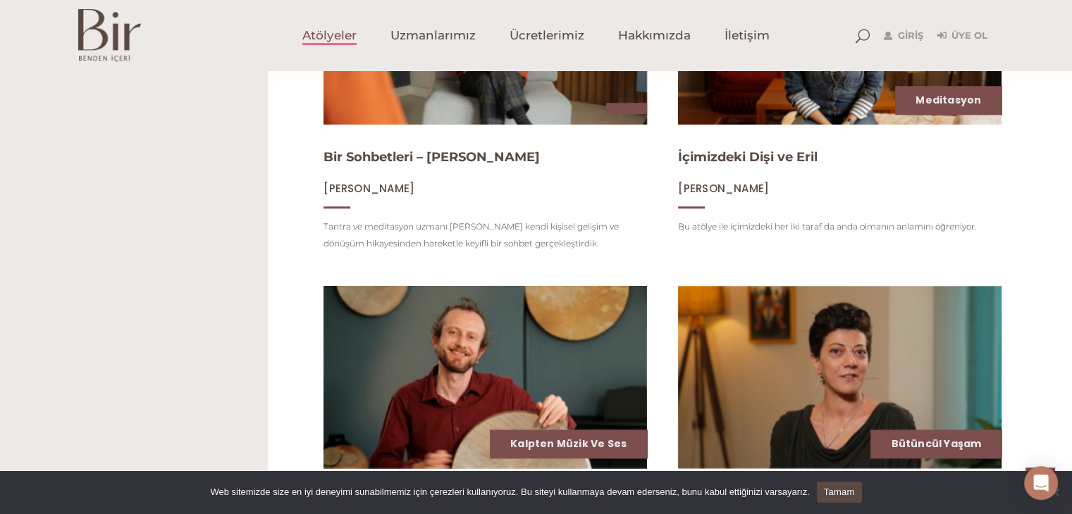 Image resolution: width=1072 pixels, height=514 pixels. Describe the element at coordinates (510, 493) in the screenshot. I see `span: Web sitemizde size en iyi deneyimi sunabilmemiz için çerezleri kullanıyoruz. Bu siteyi kullanmaya...` at that location.